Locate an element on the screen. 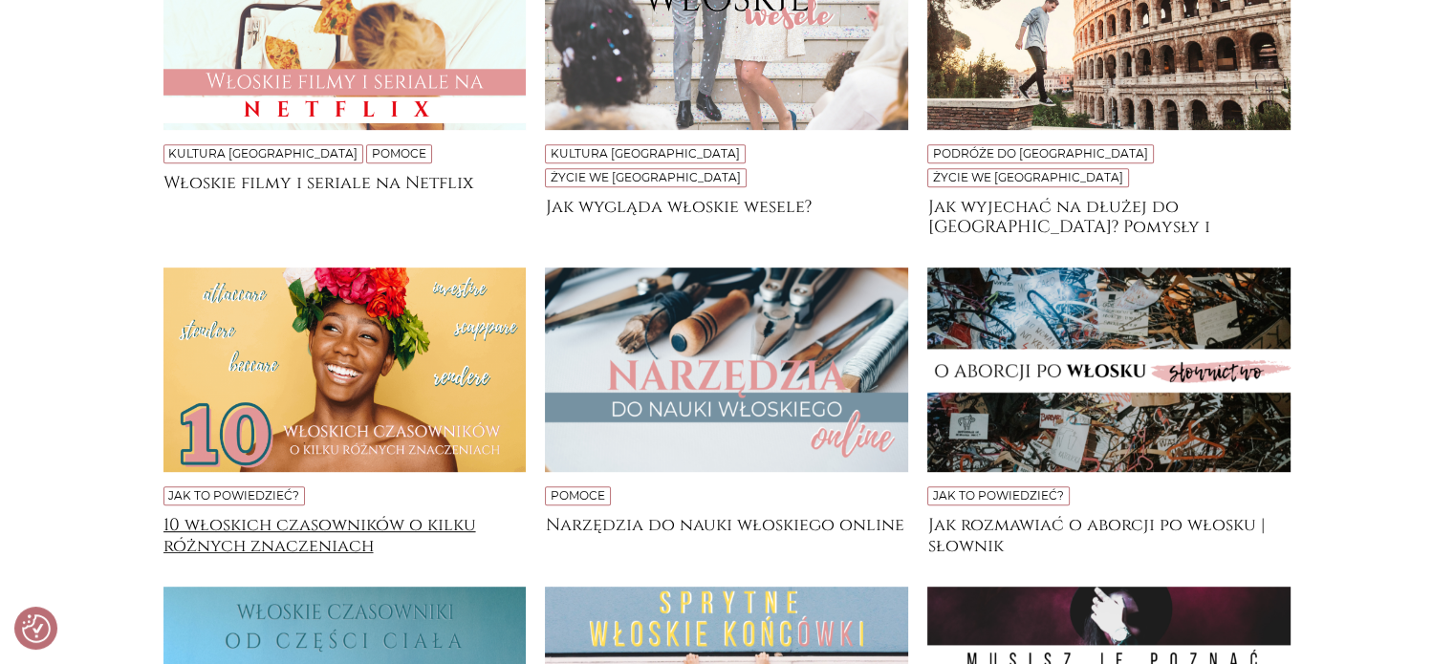  a: Narzędzia do nauki włoskiego online is located at coordinates (727, 534).